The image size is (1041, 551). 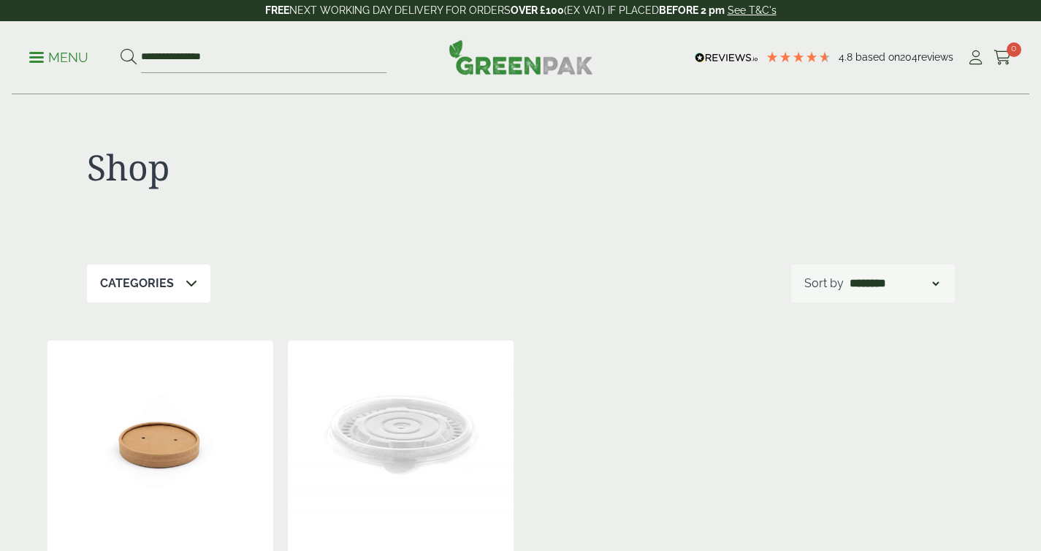 What do you see at coordinates (975, 58) in the screenshot?
I see `i: My Account` at bounding box center [975, 58].